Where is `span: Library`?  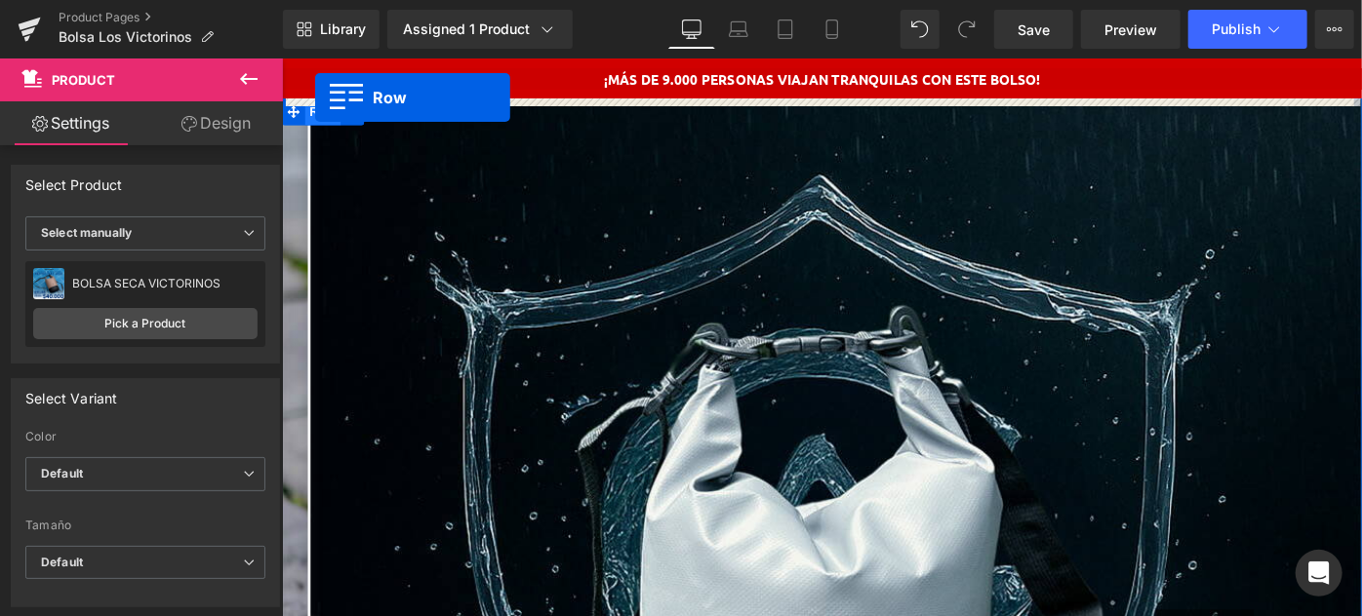
span: Library is located at coordinates (342, 29).